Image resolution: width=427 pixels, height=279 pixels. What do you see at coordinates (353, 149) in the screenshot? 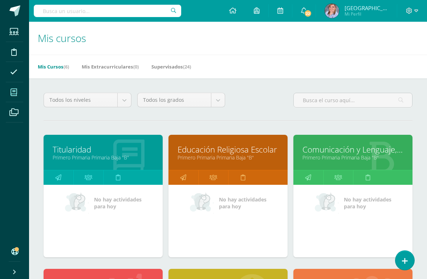
I see `a: Comunicación y Lenguaje, Idioma Español` at bounding box center [353, 149].